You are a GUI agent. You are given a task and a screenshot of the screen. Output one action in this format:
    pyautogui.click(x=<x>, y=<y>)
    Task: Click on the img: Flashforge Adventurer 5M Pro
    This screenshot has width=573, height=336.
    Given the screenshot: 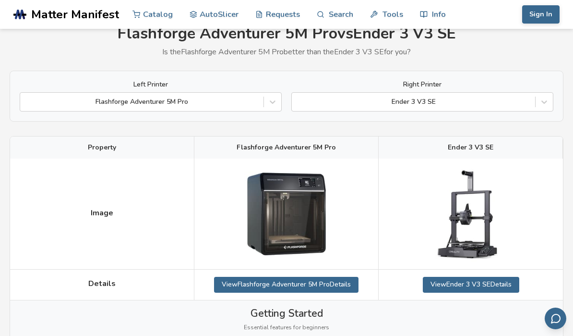 What is the action you would take?
    pyautogui.click(x=287, y=214)
    